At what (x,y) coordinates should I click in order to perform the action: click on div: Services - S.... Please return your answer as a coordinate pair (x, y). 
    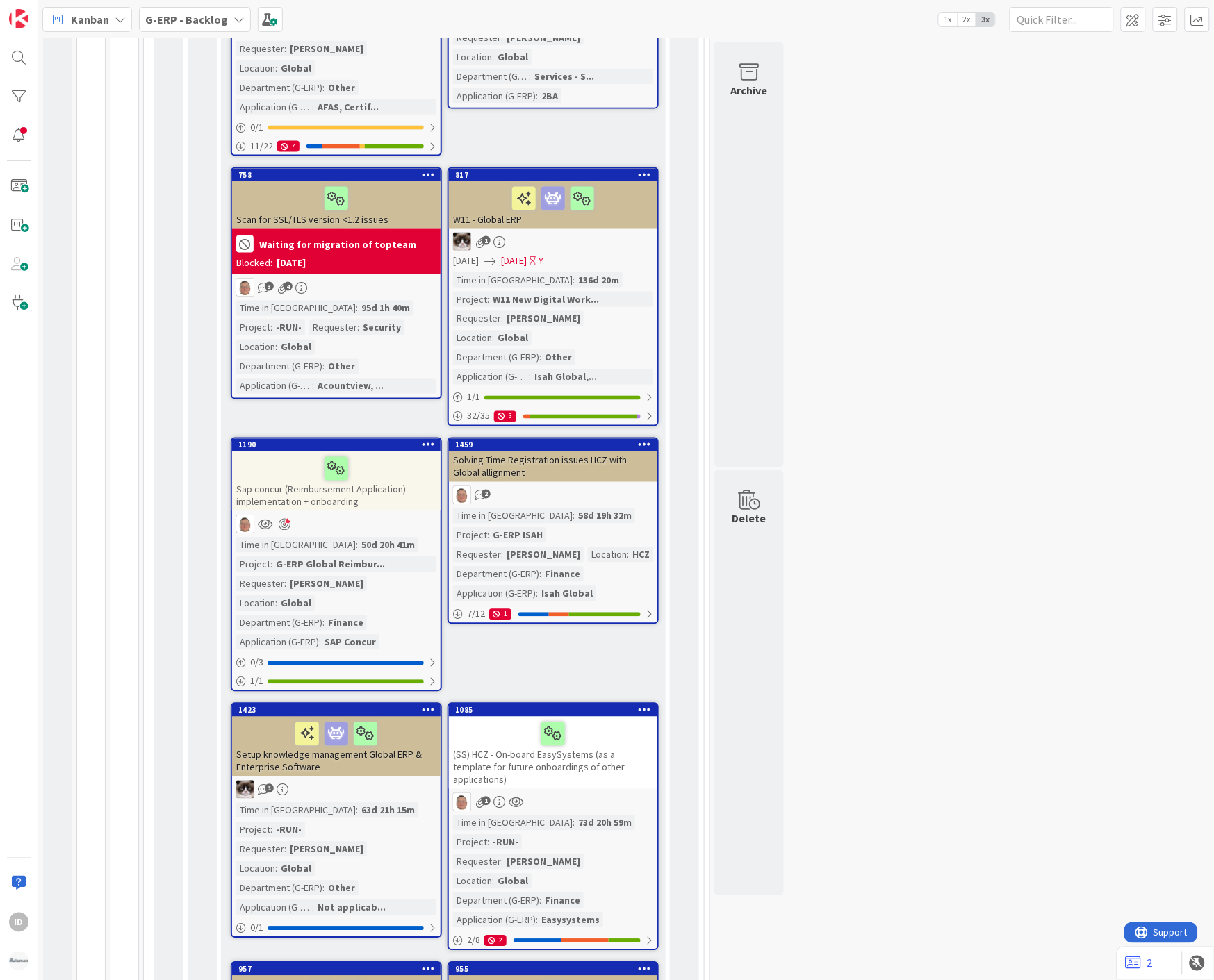
    Looking at the image, I should click on (564, 76).